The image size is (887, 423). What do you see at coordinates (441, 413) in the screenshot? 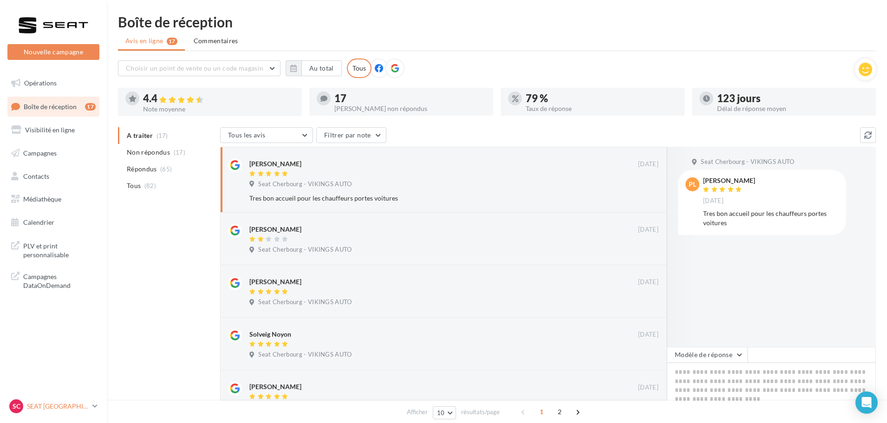
I see `span: 10` at bounding box center [441, 413].